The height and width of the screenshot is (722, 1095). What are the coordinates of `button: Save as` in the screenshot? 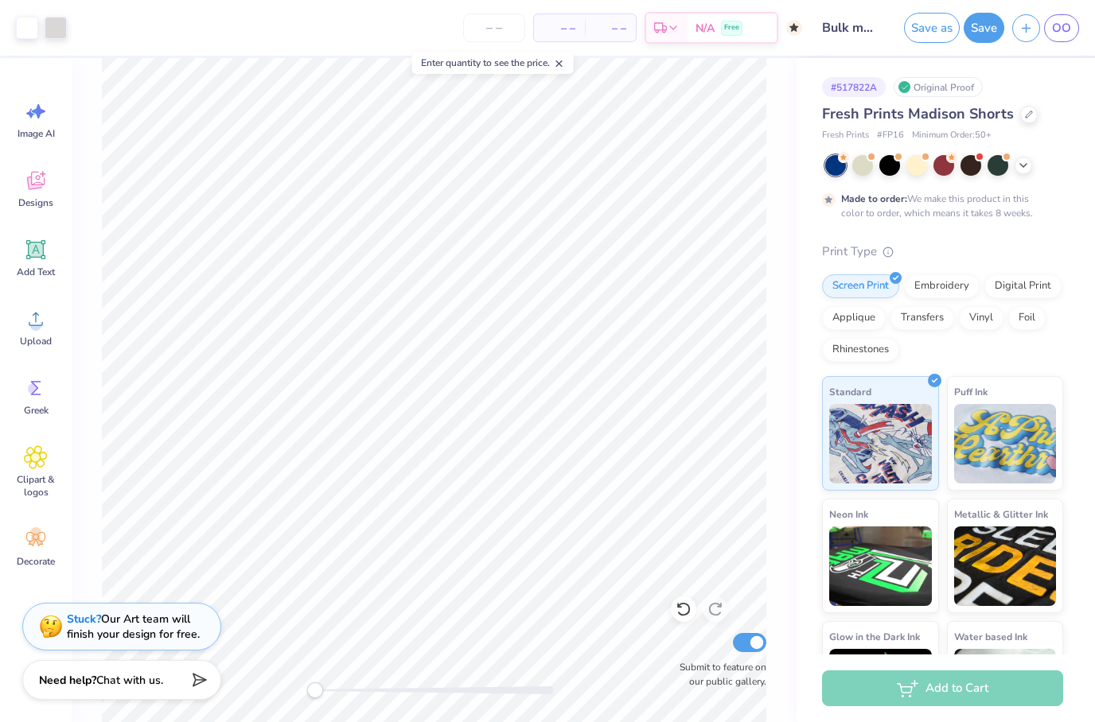 It's located at (932, 28).